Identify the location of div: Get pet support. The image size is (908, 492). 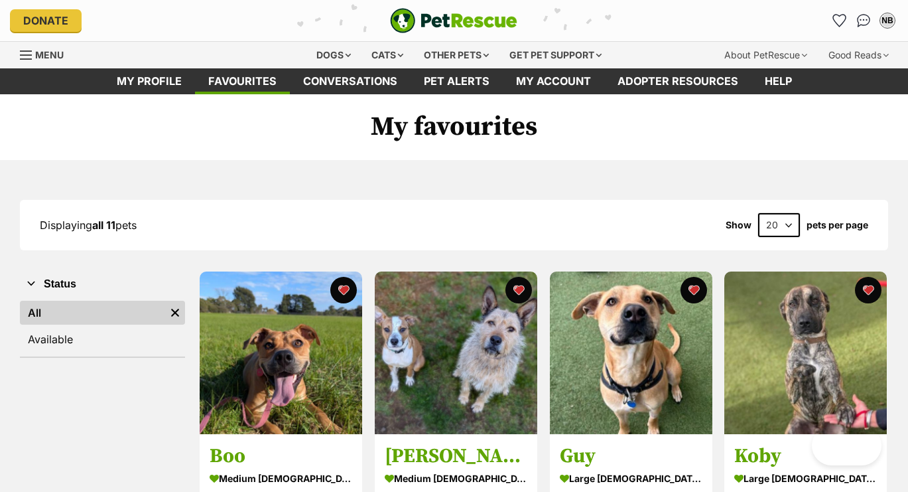
(555, 55).